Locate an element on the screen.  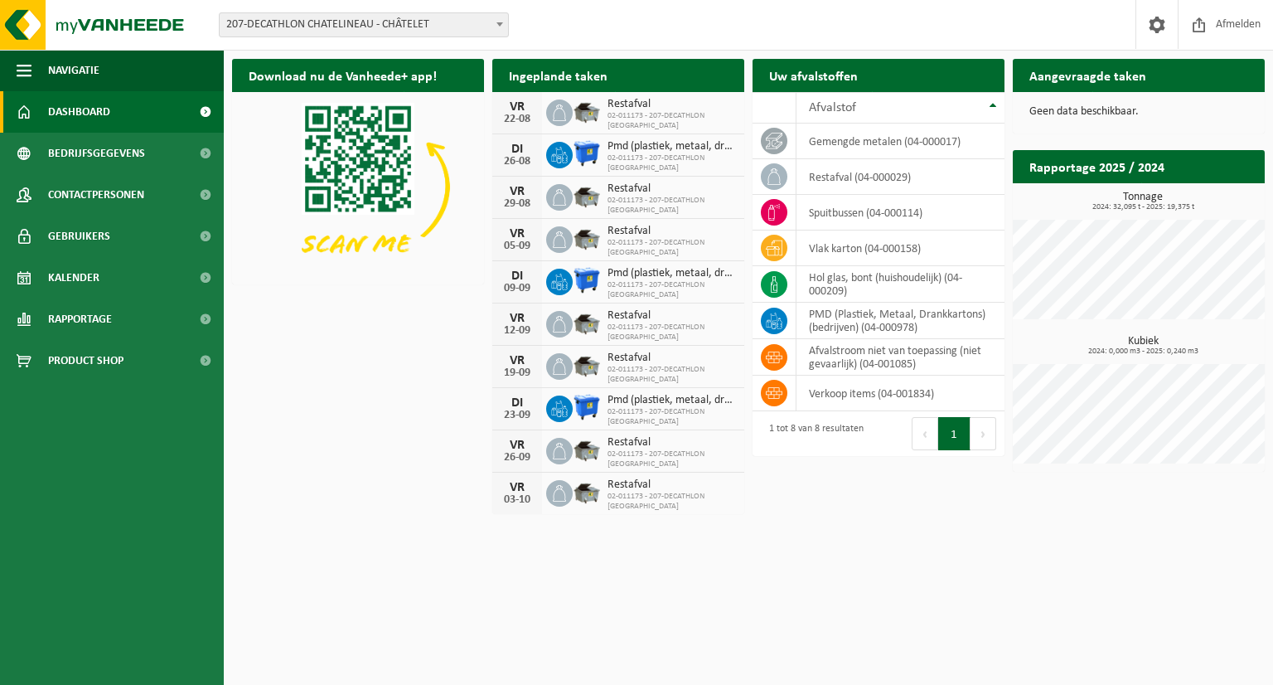
span: Afvalstof is located at coordinates (832, 108).